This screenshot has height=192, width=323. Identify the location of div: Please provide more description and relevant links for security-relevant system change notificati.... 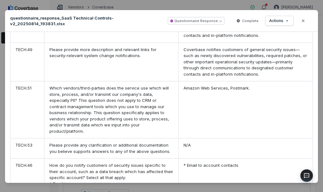
(111, 62).